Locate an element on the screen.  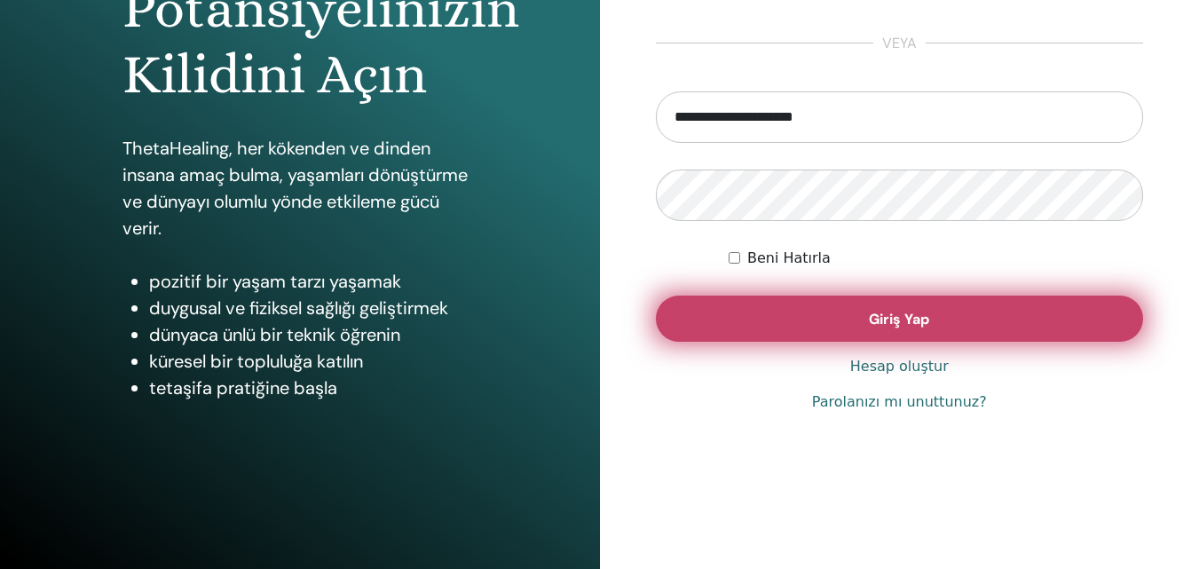
p: ThetaHealing, her kökenden ve dinden insana amaç bulma, yaşamları dönüştürme ve dünyayı olumlu yö... is located at coordinates (300, 188).